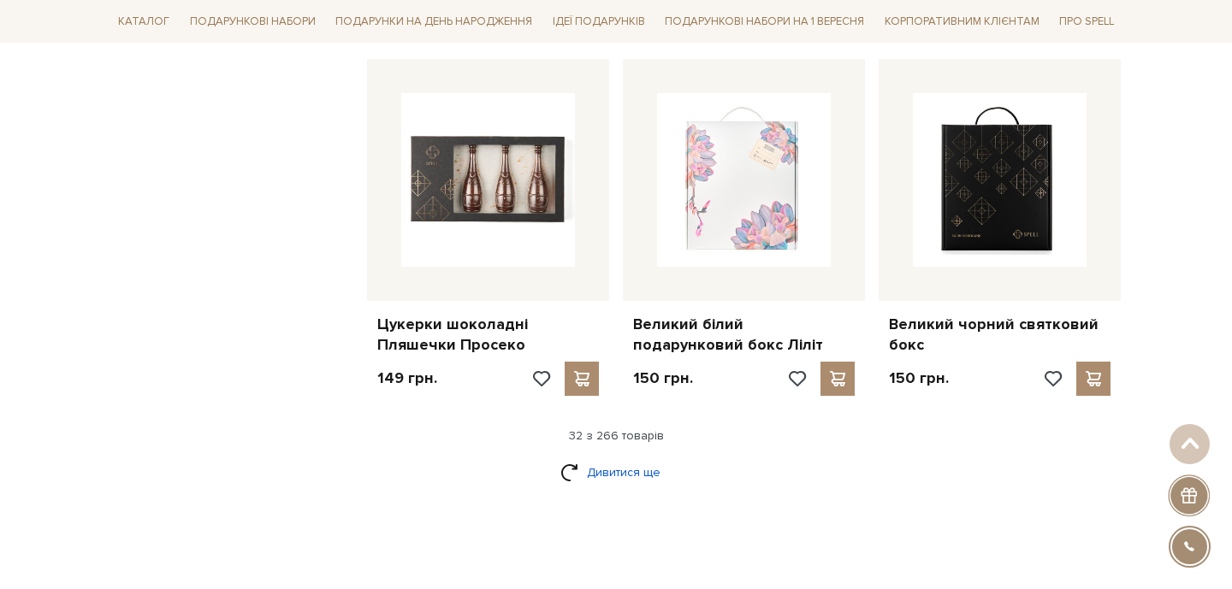 The width and height of the screenshot is (1232, 589). Describe the element at coordinates (961, 21) in the screenshot. I see `a: Корпоративним клієнтам` at that location.